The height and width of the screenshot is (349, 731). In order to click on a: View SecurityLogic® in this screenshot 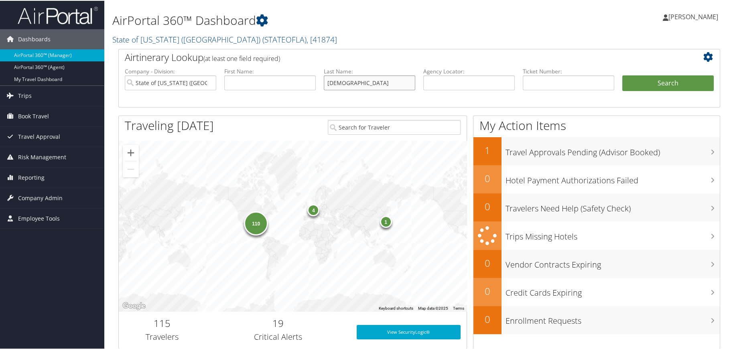, I will do `click(408, 331)`.